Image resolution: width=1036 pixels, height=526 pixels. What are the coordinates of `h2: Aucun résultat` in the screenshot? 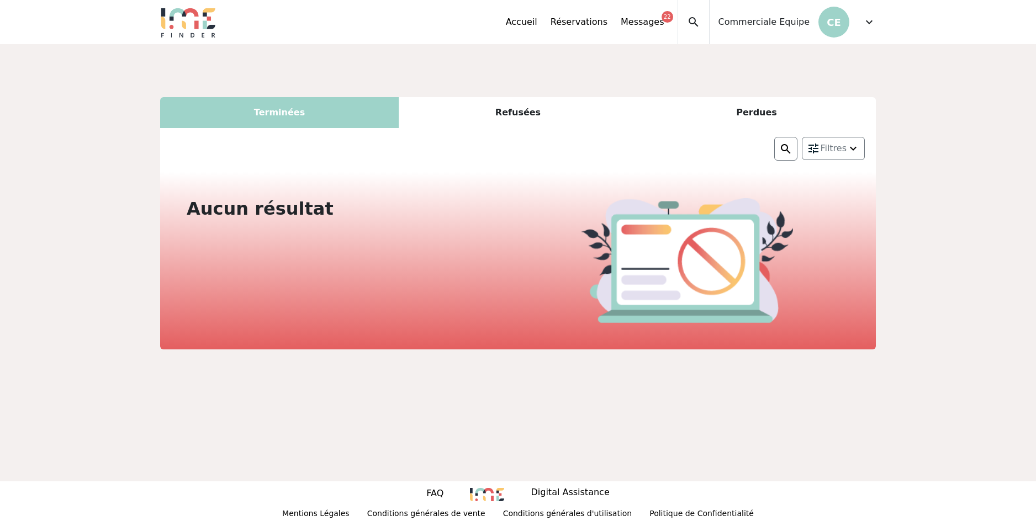 It's located at (349, 209).